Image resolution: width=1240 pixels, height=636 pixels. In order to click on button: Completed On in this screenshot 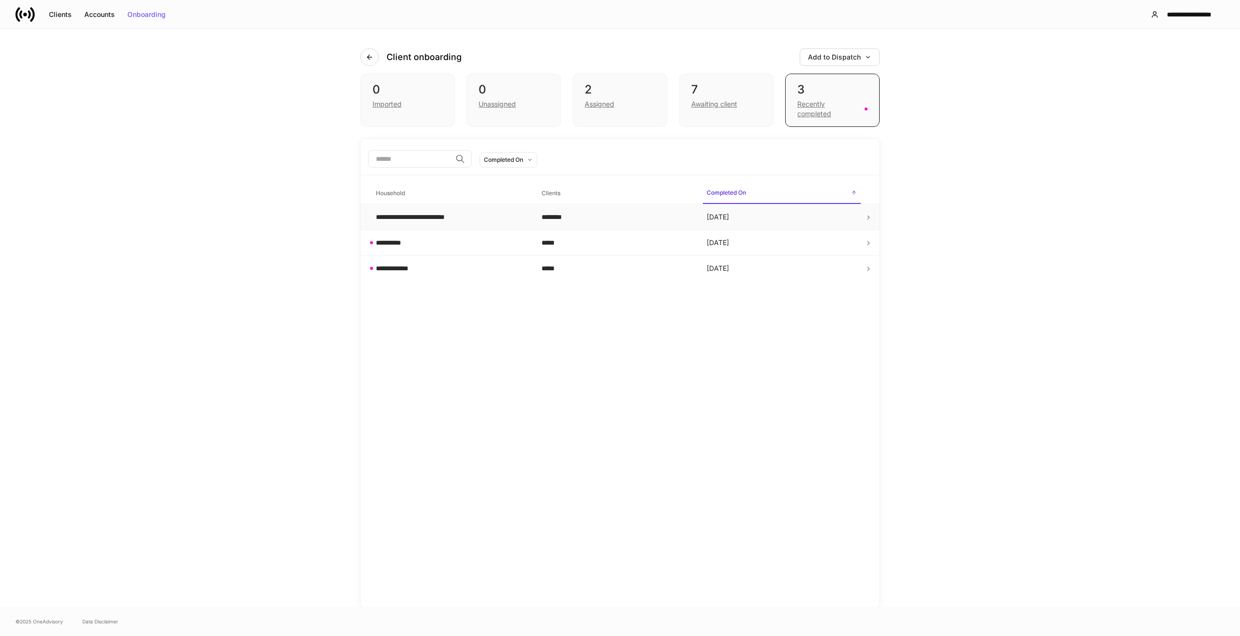, I will do `click(508, 160)`.